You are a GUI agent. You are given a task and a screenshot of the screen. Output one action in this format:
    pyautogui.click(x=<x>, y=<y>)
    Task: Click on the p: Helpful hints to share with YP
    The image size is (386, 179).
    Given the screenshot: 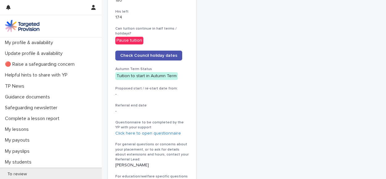 What is the action you would take?
    pyautogui.click(x=37, y=75)
    